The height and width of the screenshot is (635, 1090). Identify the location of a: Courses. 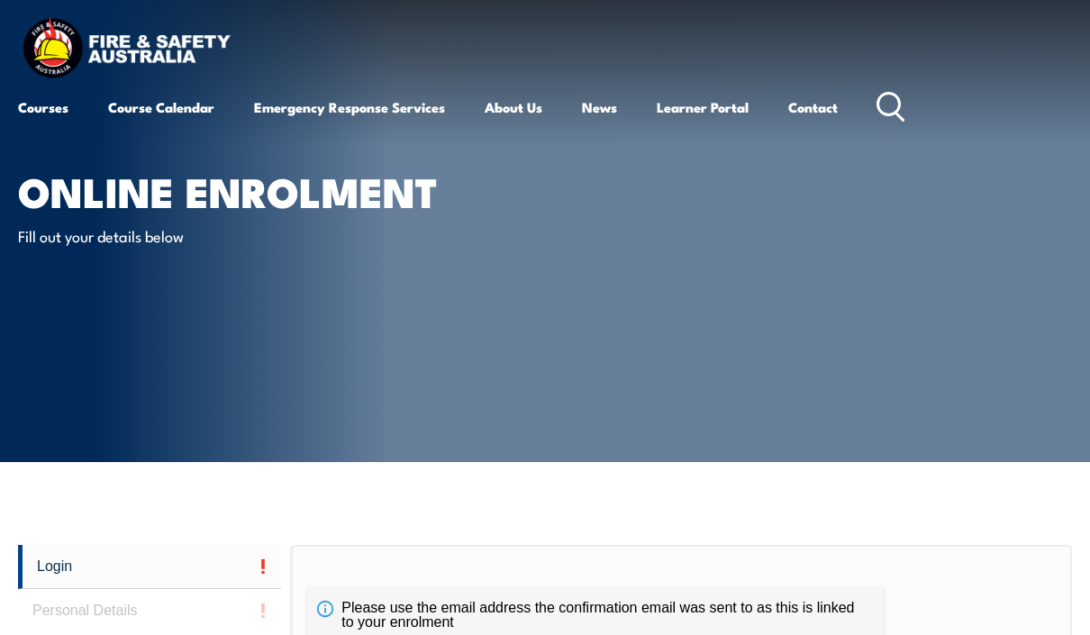
(43, 107).